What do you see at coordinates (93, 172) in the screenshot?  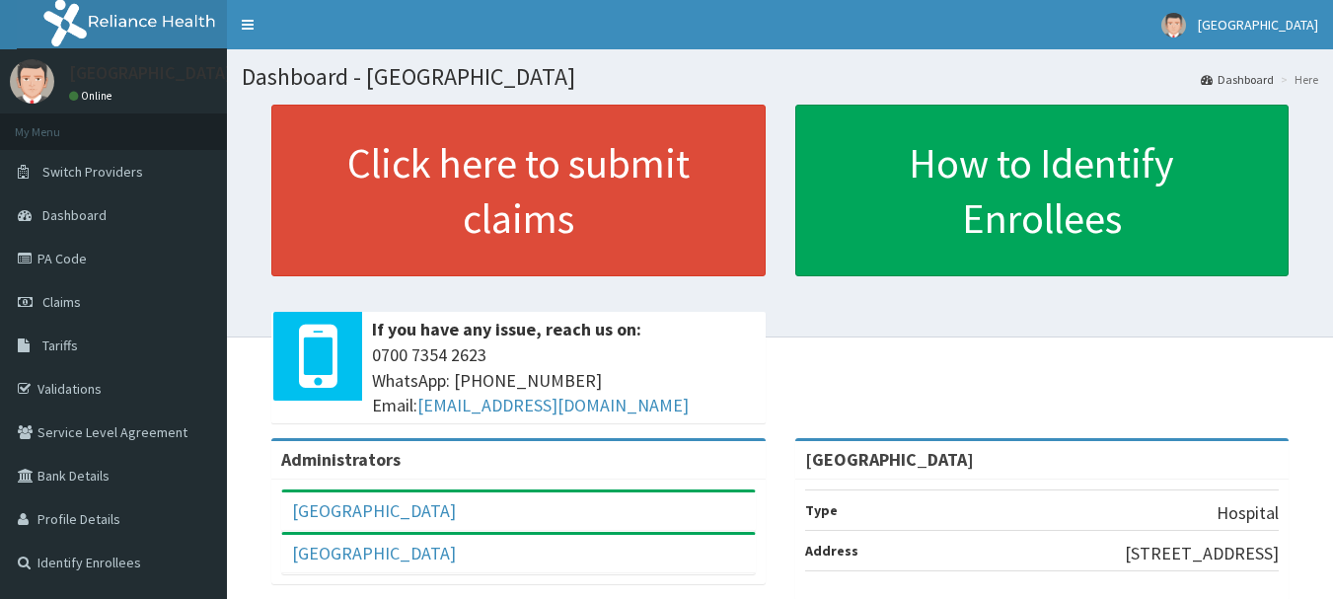 I see `span: Switch Providers` at bounding box center [93, 172].